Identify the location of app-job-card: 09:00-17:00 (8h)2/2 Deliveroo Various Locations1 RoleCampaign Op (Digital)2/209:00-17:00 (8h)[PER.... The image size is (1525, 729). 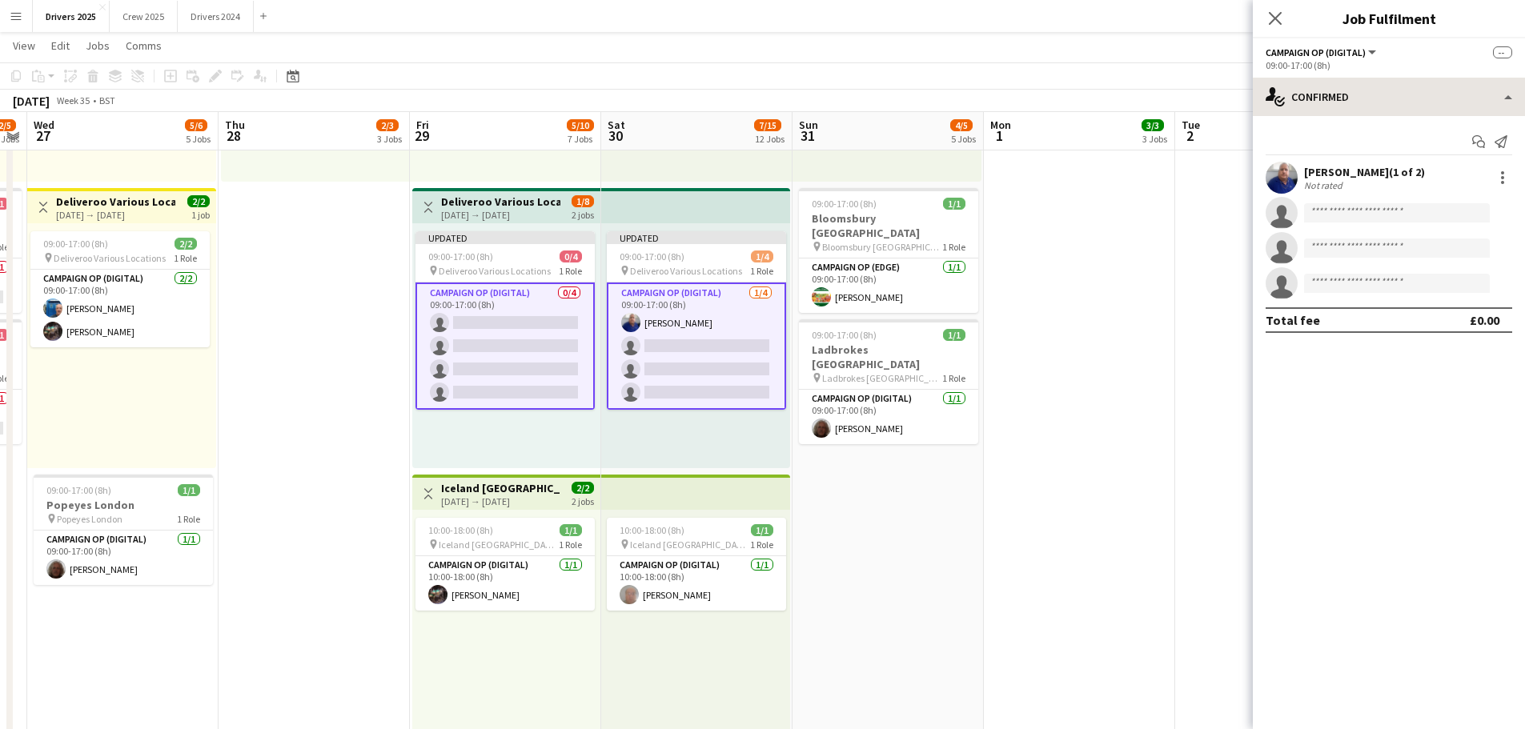
(120, 289).